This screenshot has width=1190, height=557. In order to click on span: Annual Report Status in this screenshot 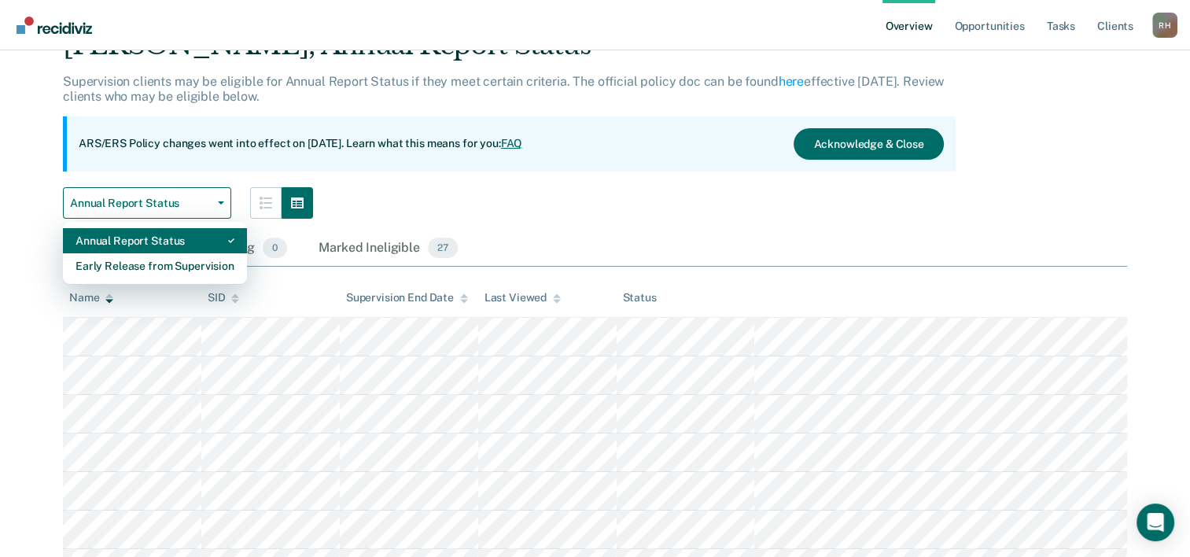, I will do `click(141, 203)`.